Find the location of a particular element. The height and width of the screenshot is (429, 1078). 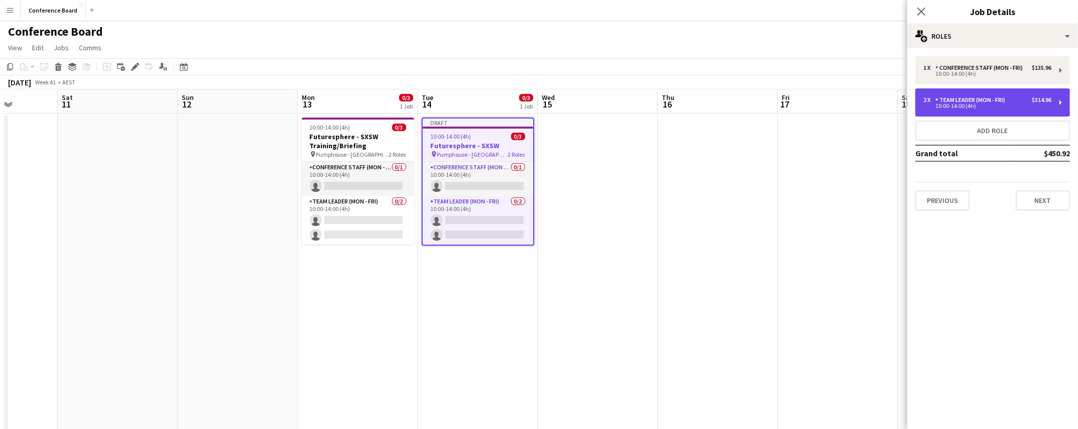

button: Next is located at coordinates (1043, 200).